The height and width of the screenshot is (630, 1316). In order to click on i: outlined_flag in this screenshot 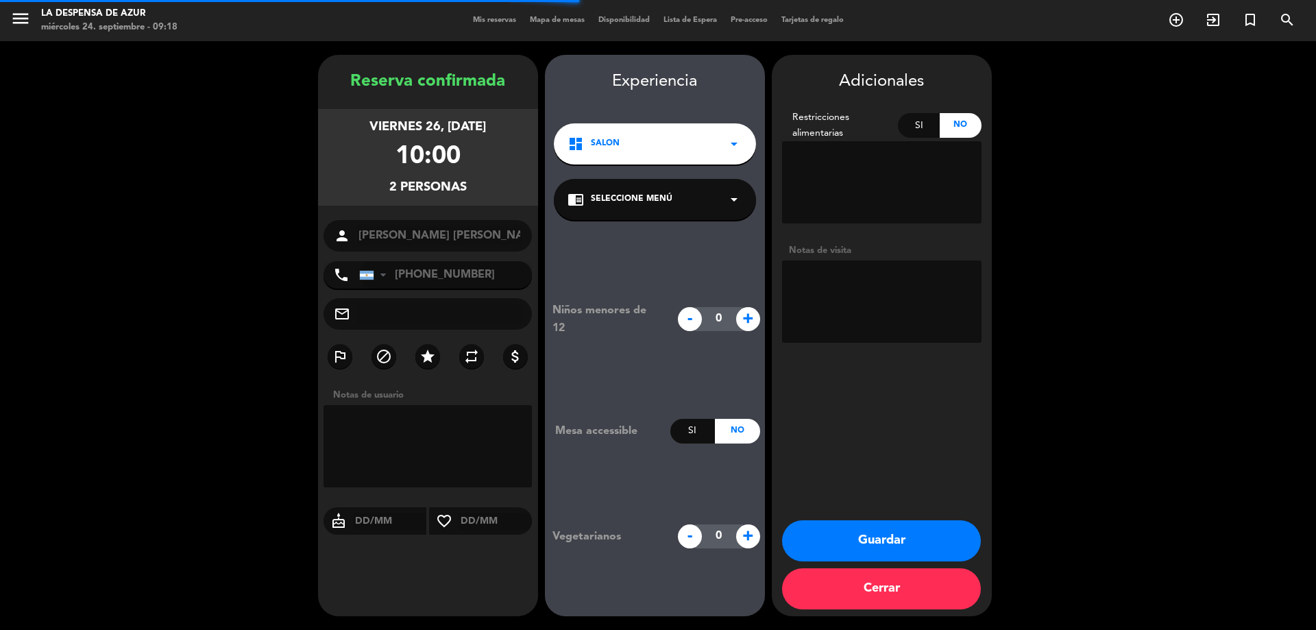, I will do `click(340, 357)`.